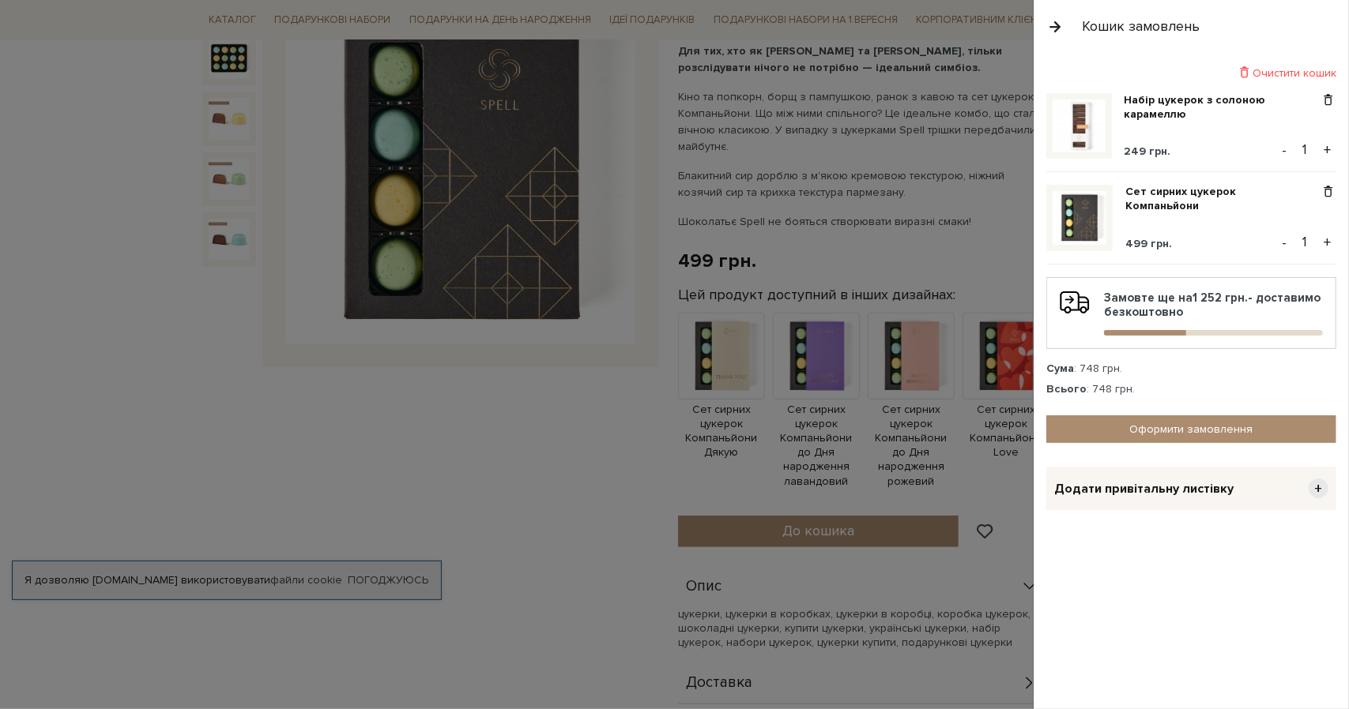 Image resolution: width=1349 pixels, height=709 pixels. Describe the element at coordinates (1147, 151) in the screenshot. I see `span: 249 грн.` at that location.